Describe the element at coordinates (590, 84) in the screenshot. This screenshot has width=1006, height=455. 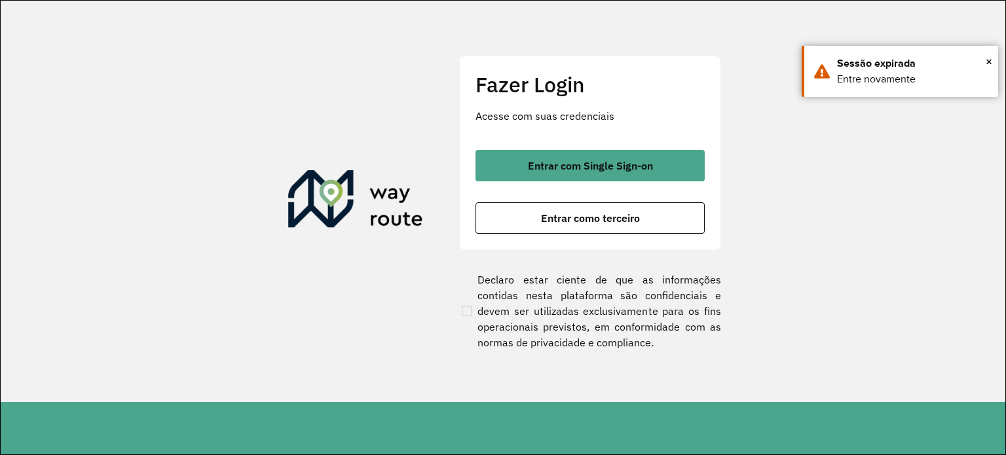
I see `h2: Fazer Login` at that location.